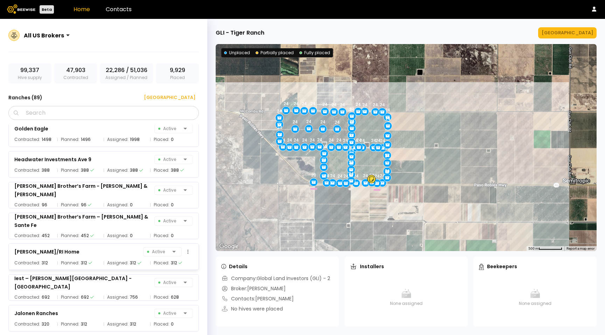  What do you see at coordinates (30, 74) in the screenshot?
I see `div: Hive supply` at bounding box center [30, 74].